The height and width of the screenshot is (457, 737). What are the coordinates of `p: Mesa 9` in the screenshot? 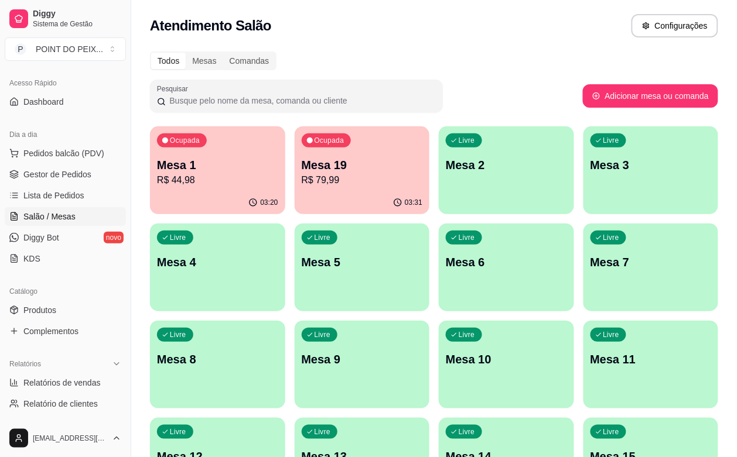 It's located at (362, 360).